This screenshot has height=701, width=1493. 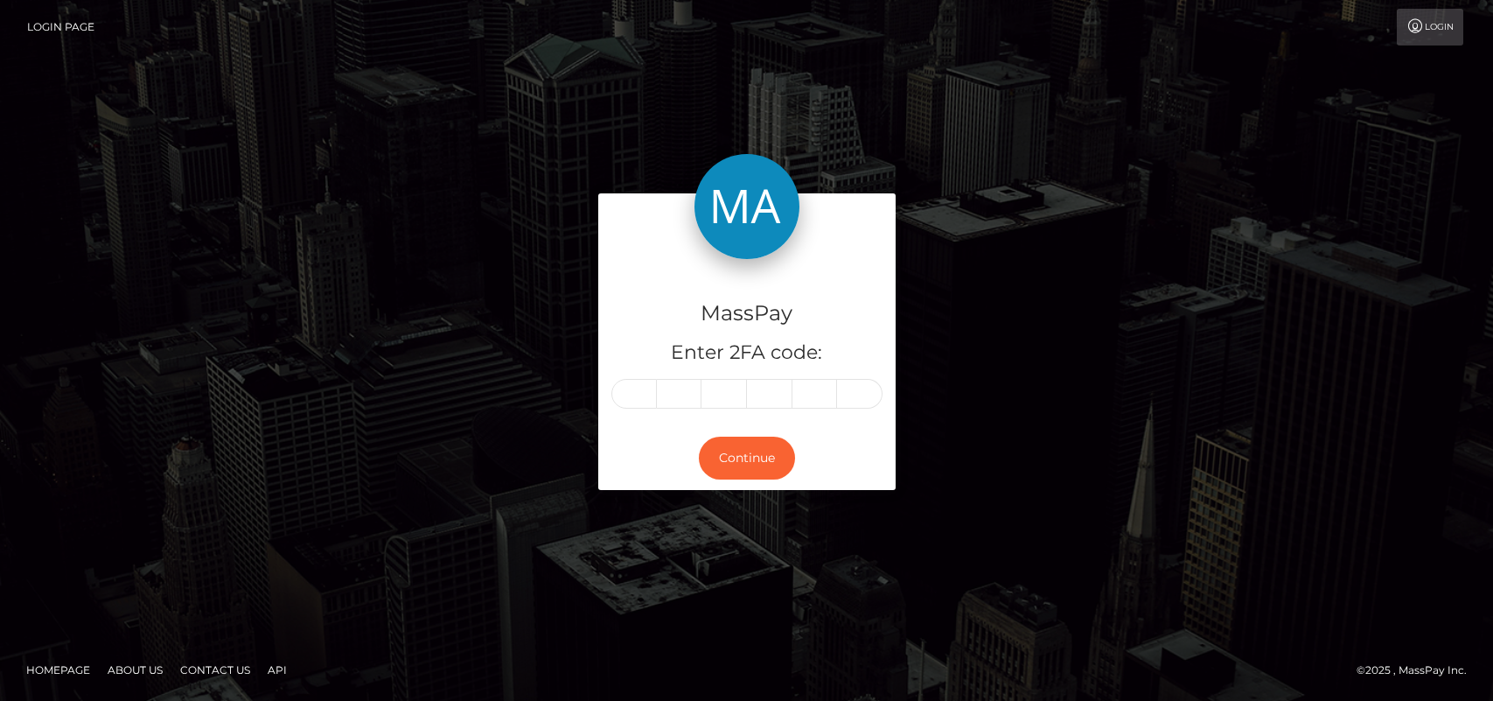 I want to click on button: Continue, so click(x=747, y=457).